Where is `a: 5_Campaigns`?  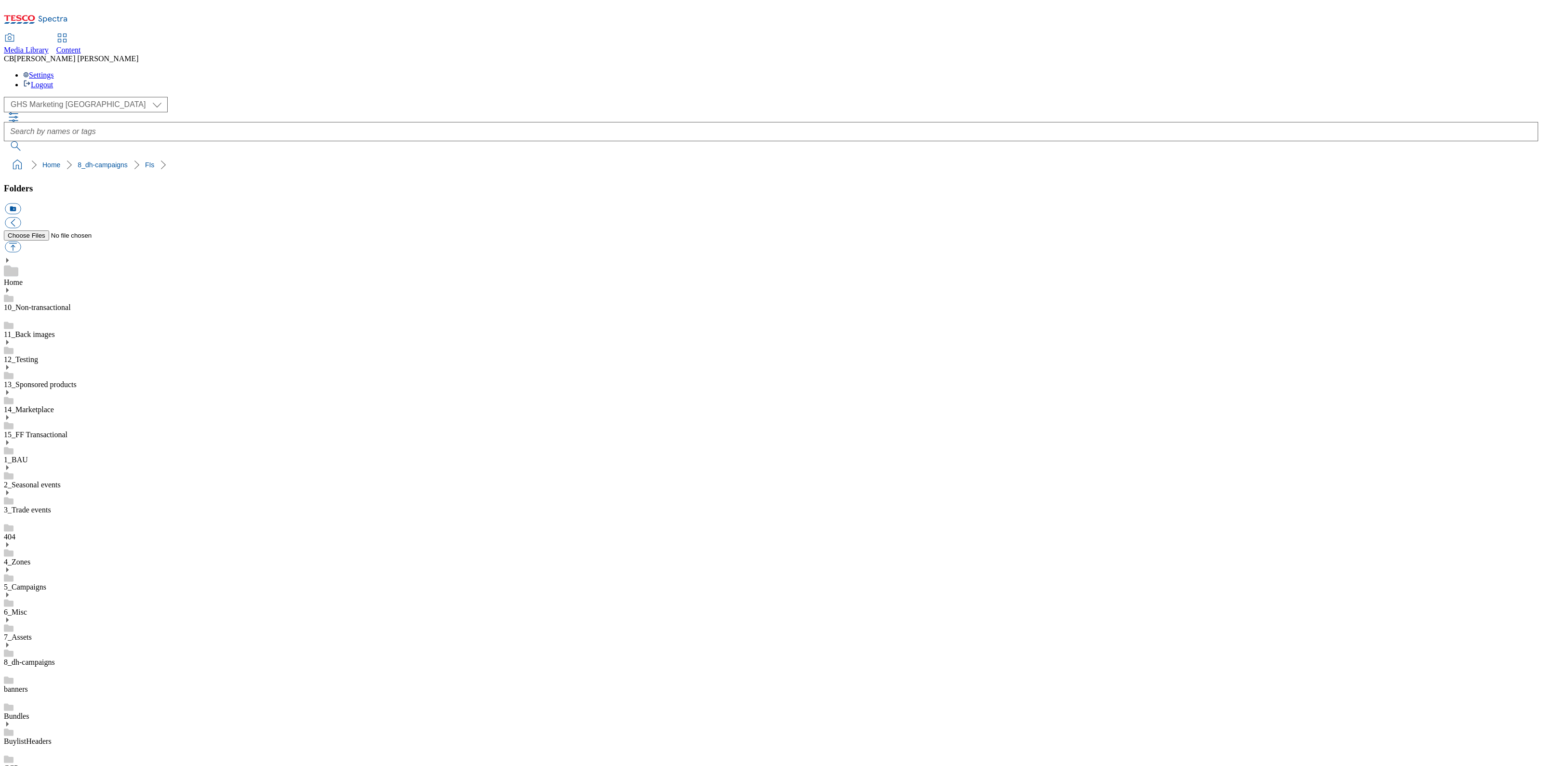 a: 5_Campaigns is located at coordinates (25, 586).